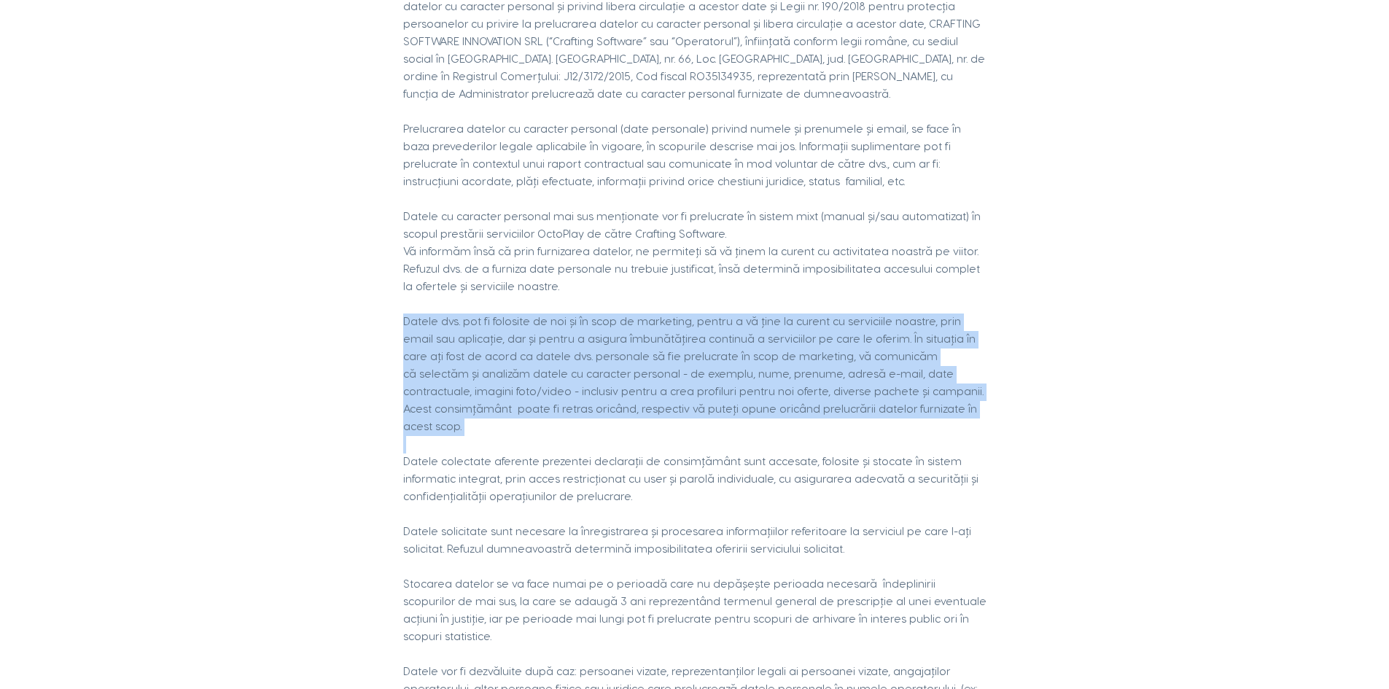 The image size is (1389, 689). Describe the element at coordinates (695, 226) in the screenshot. I see `p: Datele cu caracter personal mai sus menționate vor fi prelucrate în sistem mixt (manual și/sau au...` at that location.